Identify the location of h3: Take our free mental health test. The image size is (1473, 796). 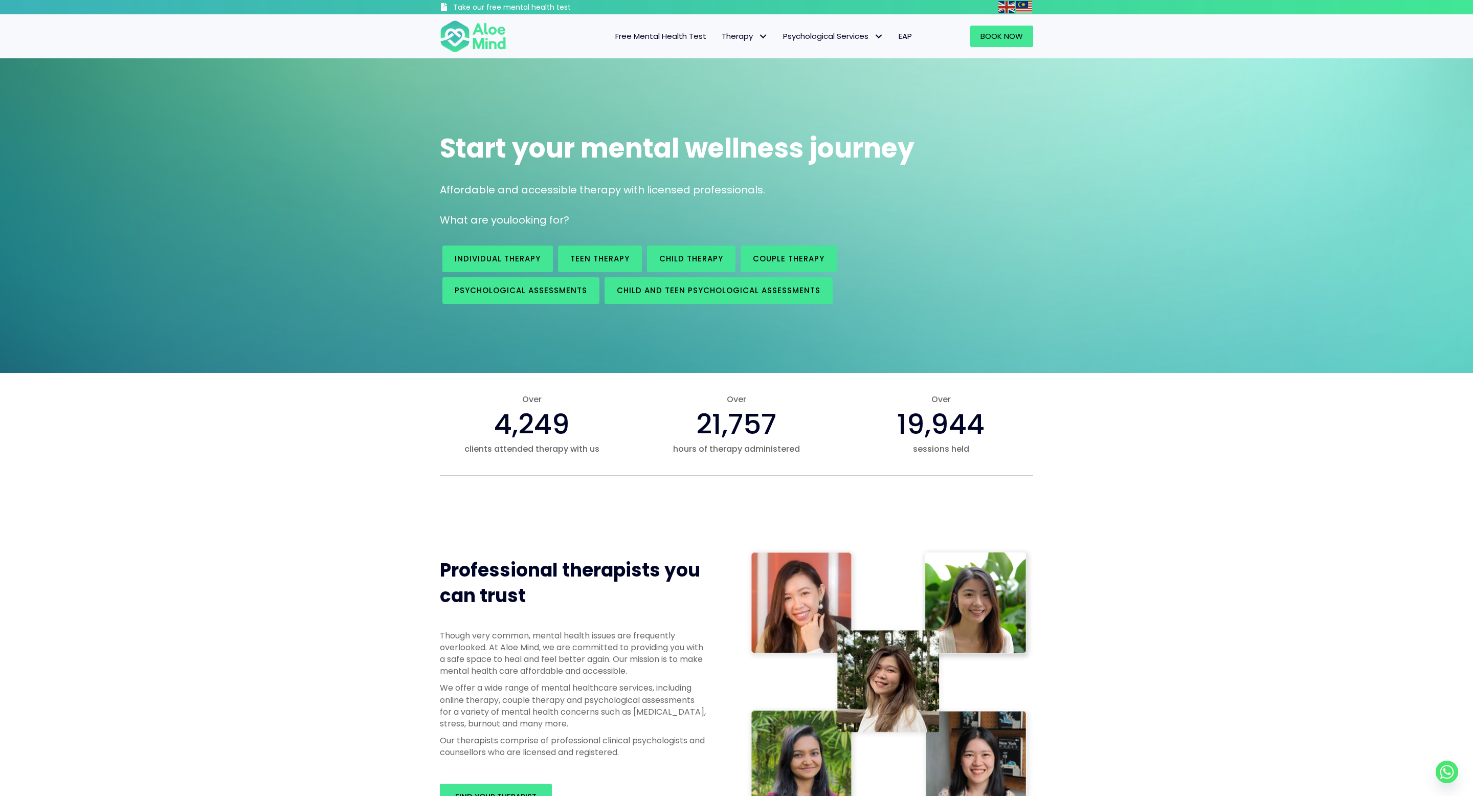
(539, 8).